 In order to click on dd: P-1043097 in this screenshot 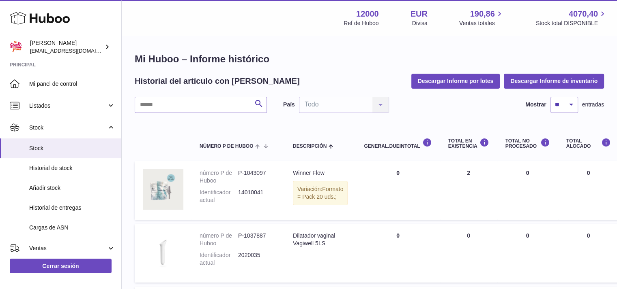, I will do `click(257, 177)`.